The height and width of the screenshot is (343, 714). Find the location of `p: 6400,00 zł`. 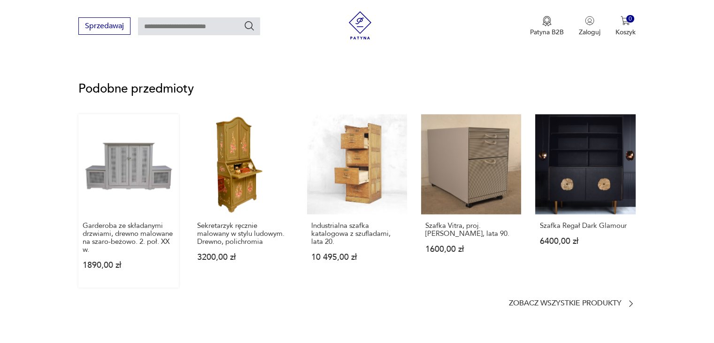

p: 6400,00 zł is located at coordinates (585, 241).